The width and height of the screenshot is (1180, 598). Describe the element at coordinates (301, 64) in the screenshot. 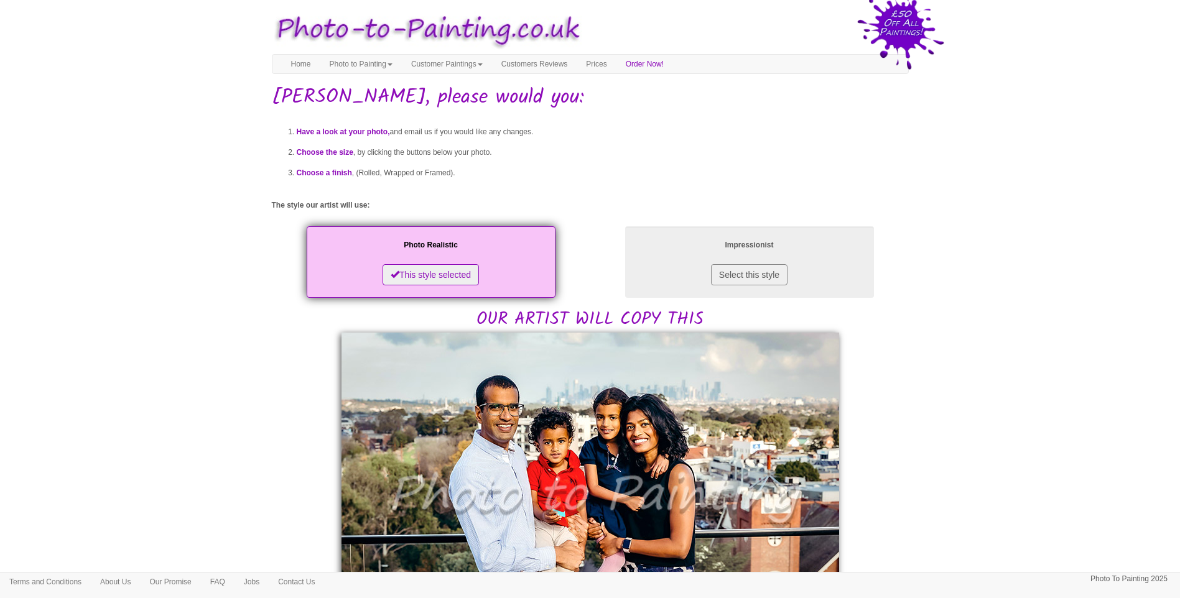

I see `a: Home` at that location.